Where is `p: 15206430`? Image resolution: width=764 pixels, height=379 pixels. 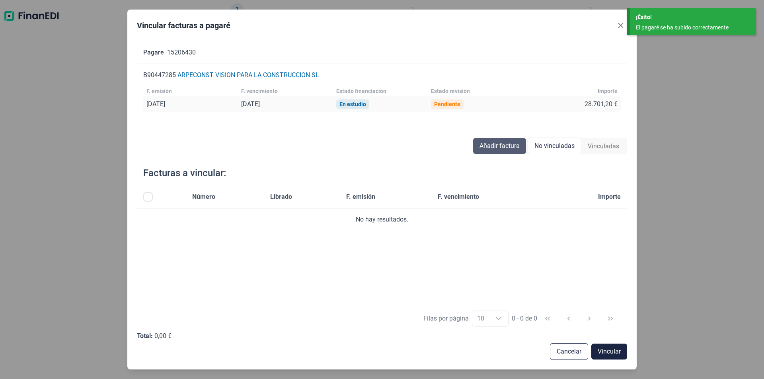
p: 15206430 is located at coordinates (181, 53).